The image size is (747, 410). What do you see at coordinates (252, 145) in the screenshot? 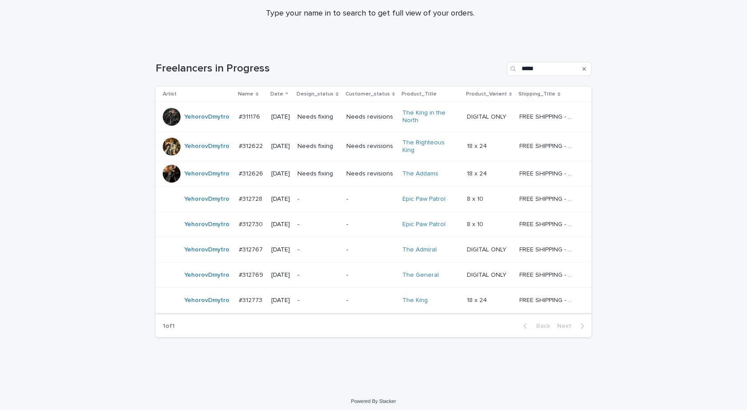
I see `p: #312622` at bounding box center [252, 145].